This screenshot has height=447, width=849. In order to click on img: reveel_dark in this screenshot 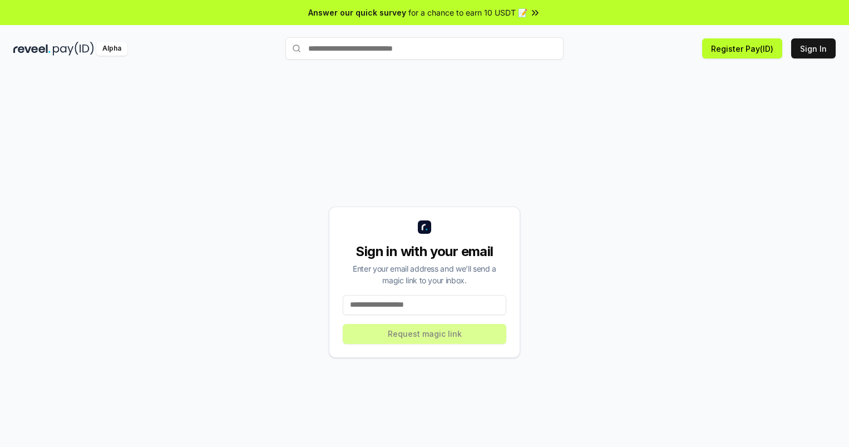, I will do `click(32, 48)`.